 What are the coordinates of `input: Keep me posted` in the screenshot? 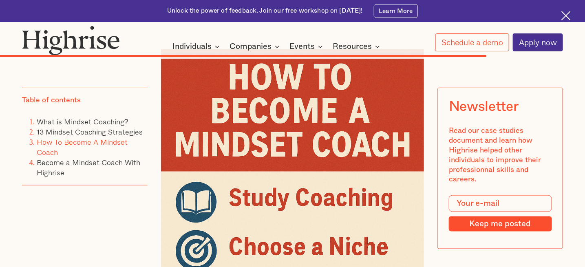 It's located at (500, 224).